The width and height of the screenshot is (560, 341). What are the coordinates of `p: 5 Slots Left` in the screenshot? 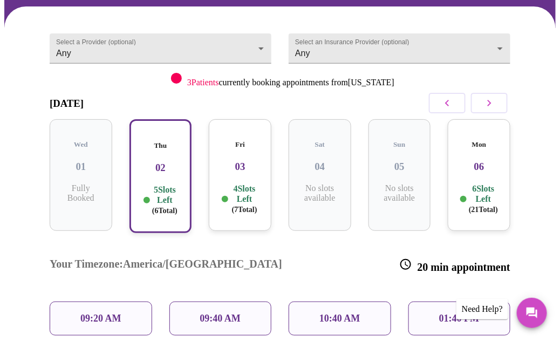 It's located at (165, 200).